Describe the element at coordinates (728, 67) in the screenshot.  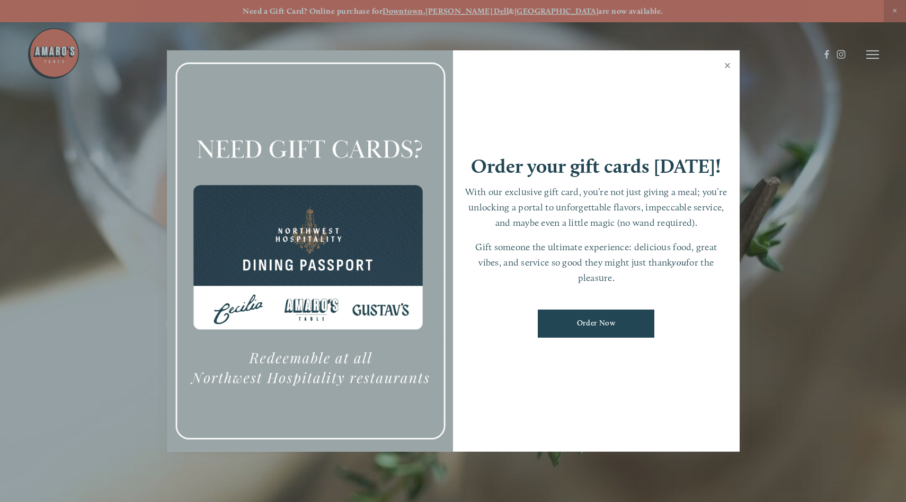
I see `a: Close` at that location.